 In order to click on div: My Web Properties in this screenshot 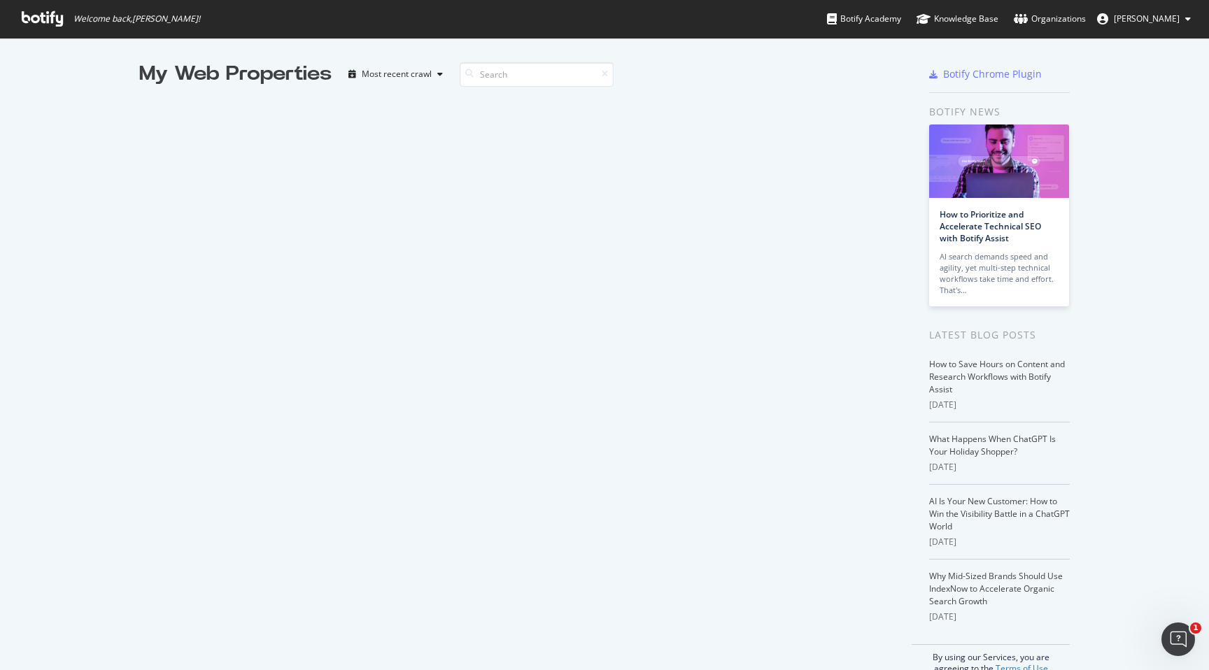, I will do `click(235, 74)`.